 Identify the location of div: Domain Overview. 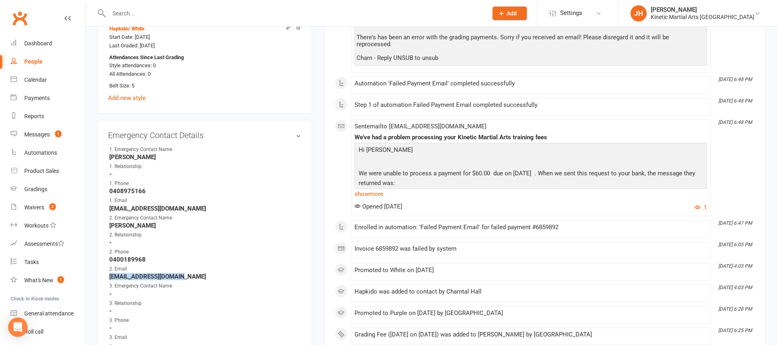
(51, 50).